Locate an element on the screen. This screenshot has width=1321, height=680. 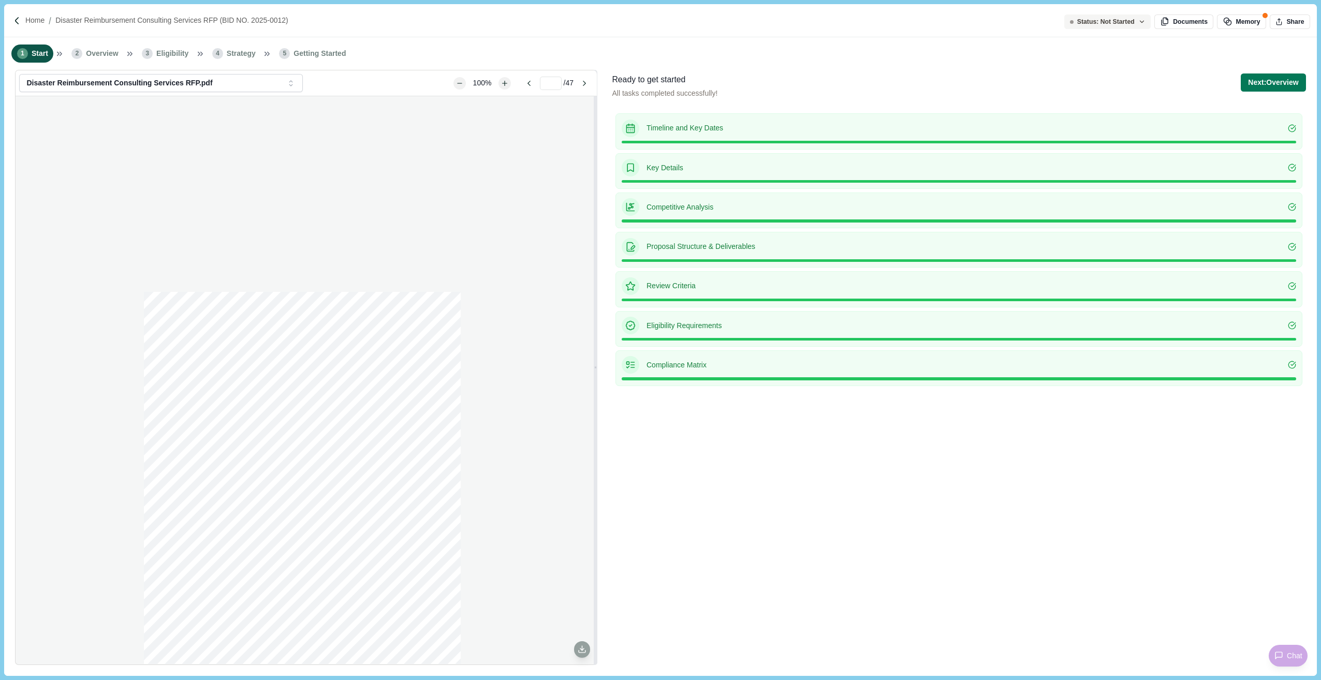
p: All tasks completed successfully! is located at coordinates (665, 93).